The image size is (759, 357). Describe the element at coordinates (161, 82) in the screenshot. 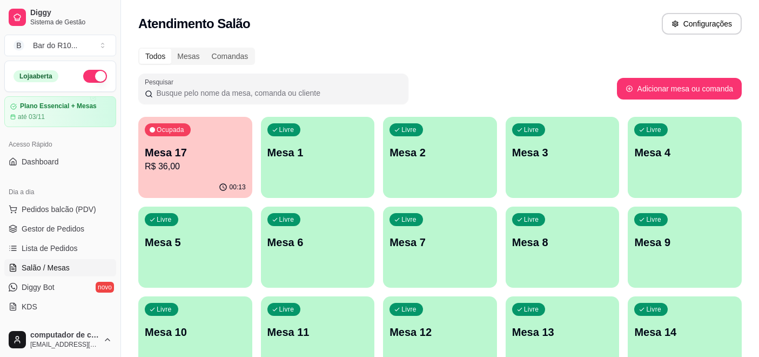

I see `label: Pesquisar` at that location.